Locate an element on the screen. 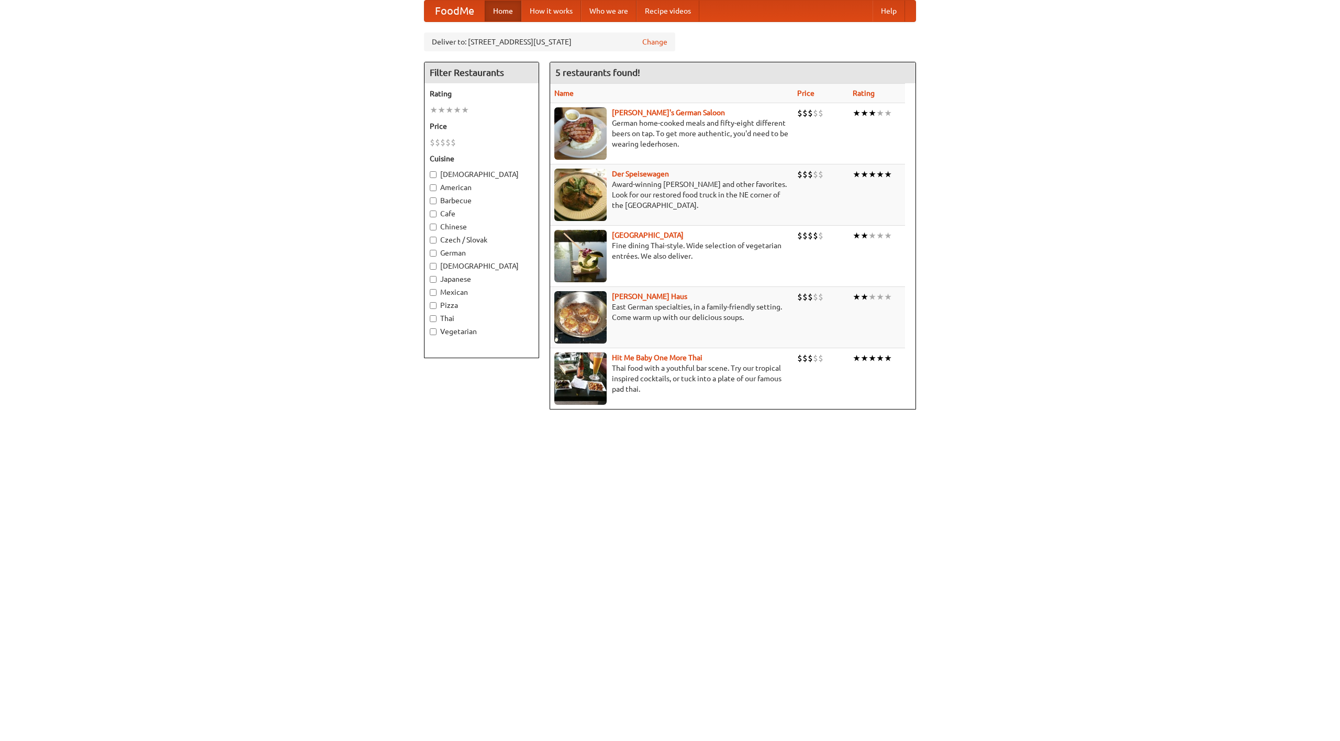  label: German is located at coordinates (482, 253).